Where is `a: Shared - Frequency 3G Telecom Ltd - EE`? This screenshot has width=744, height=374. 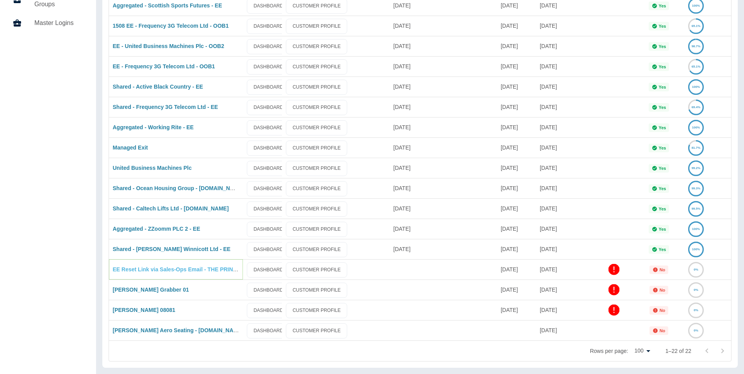
a: Shared - Frequency 3G Telecom Ltd - EE is located at coordinates (166, 107).